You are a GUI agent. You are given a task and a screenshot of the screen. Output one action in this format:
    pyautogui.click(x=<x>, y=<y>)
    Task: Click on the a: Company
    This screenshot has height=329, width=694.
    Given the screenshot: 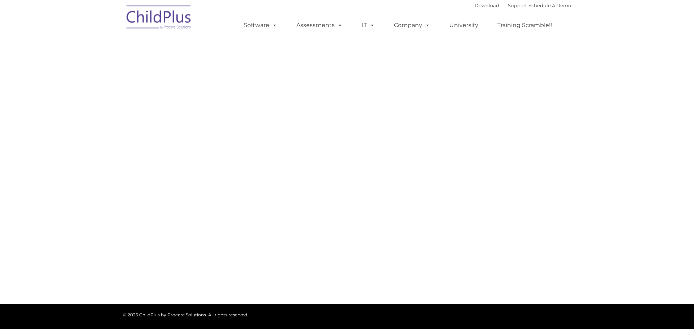 What is the action you would take?
    pyautogui.click(x=412, y=25)
    